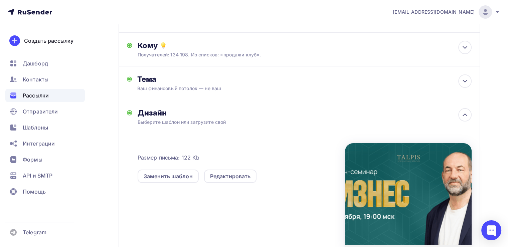  I want to click on span: API и SMTP, so click(37, 176).